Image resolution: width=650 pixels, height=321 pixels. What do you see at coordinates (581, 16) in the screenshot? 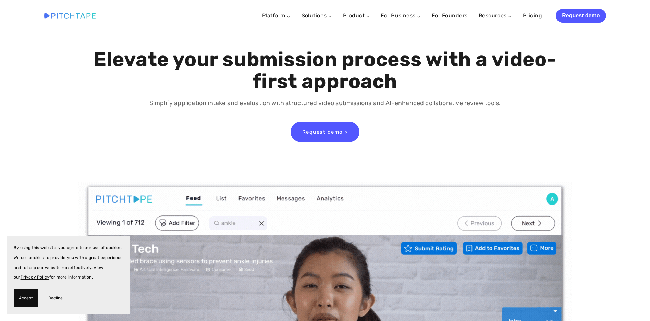
I see `a: Request demo` at bounding box center [581, 16].